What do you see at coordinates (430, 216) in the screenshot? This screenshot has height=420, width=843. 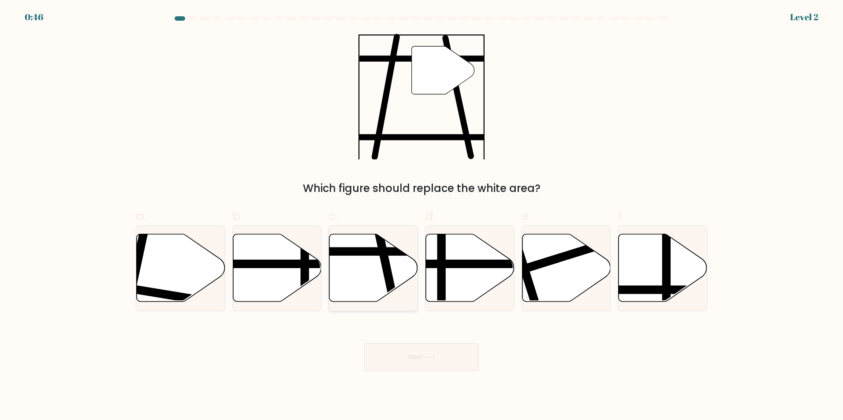 I see `span: d.` at bounding box center [430, 216].